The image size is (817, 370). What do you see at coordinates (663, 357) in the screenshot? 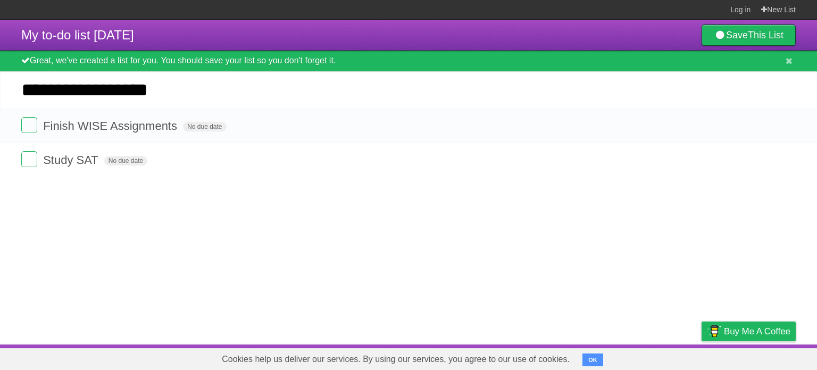
I see `a: Terms` at bounding box center [663, 357].